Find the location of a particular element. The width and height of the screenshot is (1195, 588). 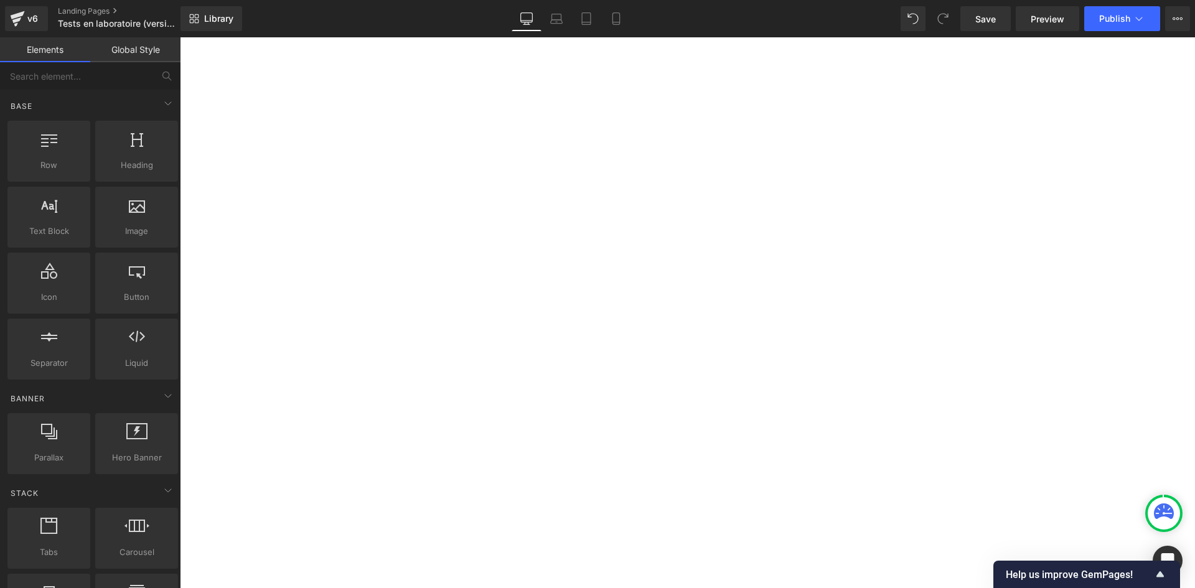

a: v6 is located at coordinates (26, 19).